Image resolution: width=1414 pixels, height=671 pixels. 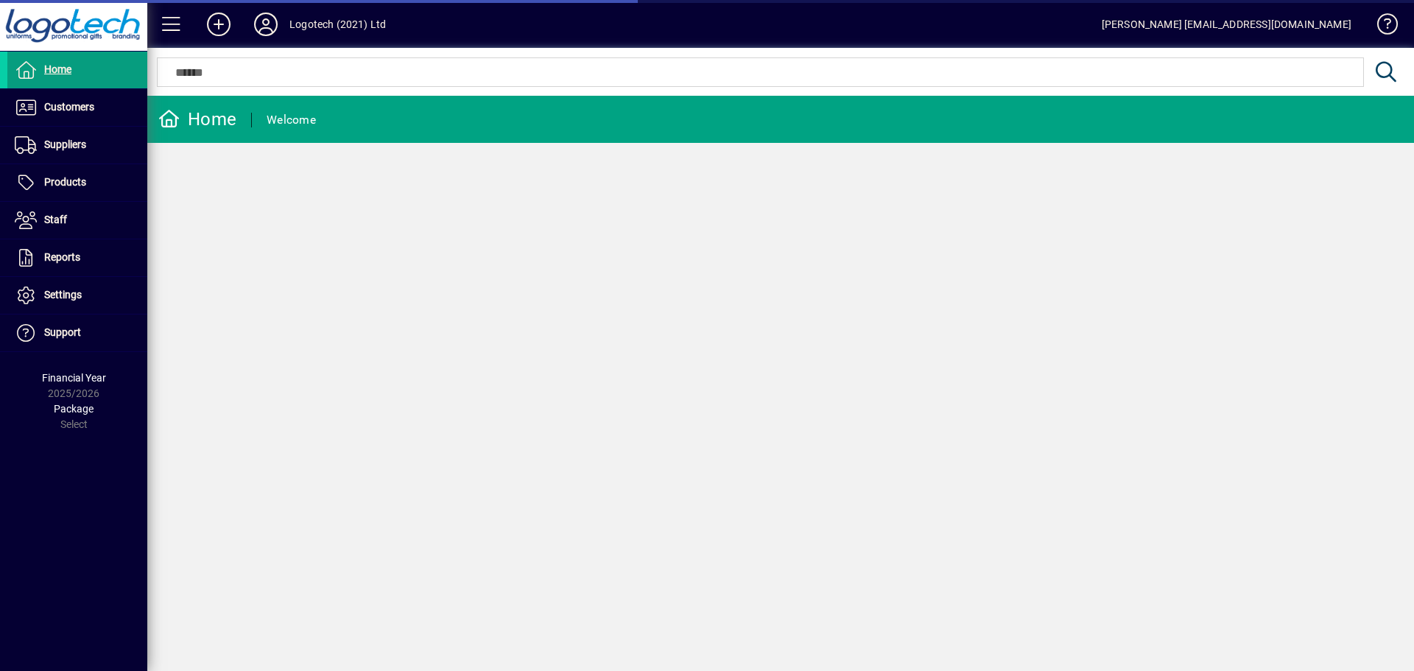 I want to click on a: Knowledge Base, so click(x=1381, y=27).